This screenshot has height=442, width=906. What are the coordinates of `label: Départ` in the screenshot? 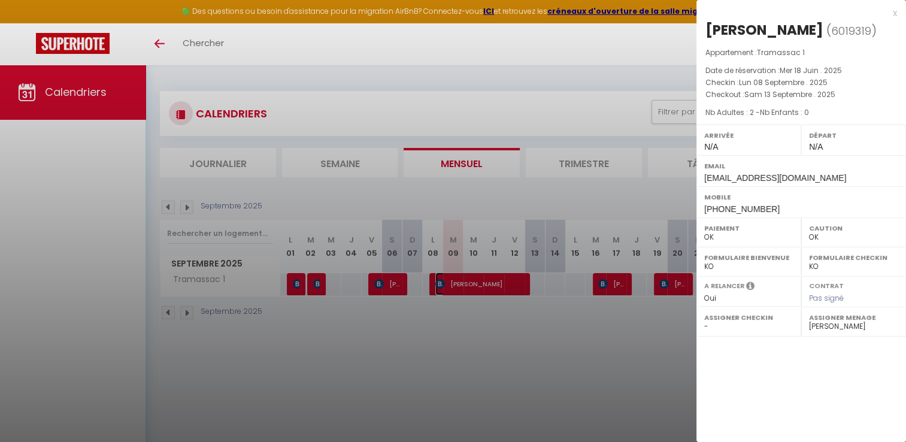 It's located at (853, 135).